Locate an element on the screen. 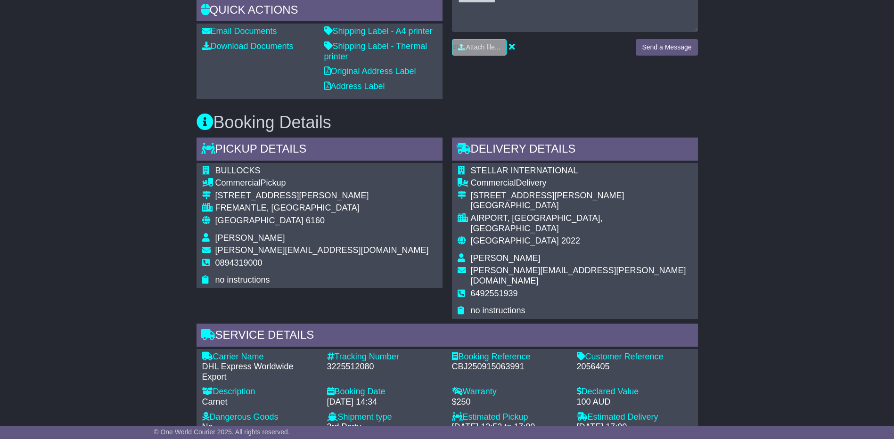  span: STELLAR INTERNATIONAL is located at coordinates (525, 171).